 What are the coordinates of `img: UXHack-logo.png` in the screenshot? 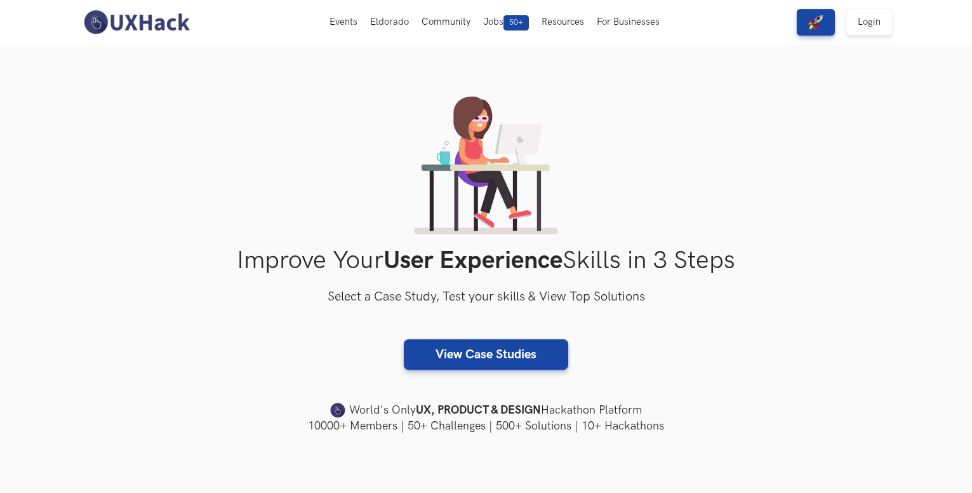 It's located at (137, 22).